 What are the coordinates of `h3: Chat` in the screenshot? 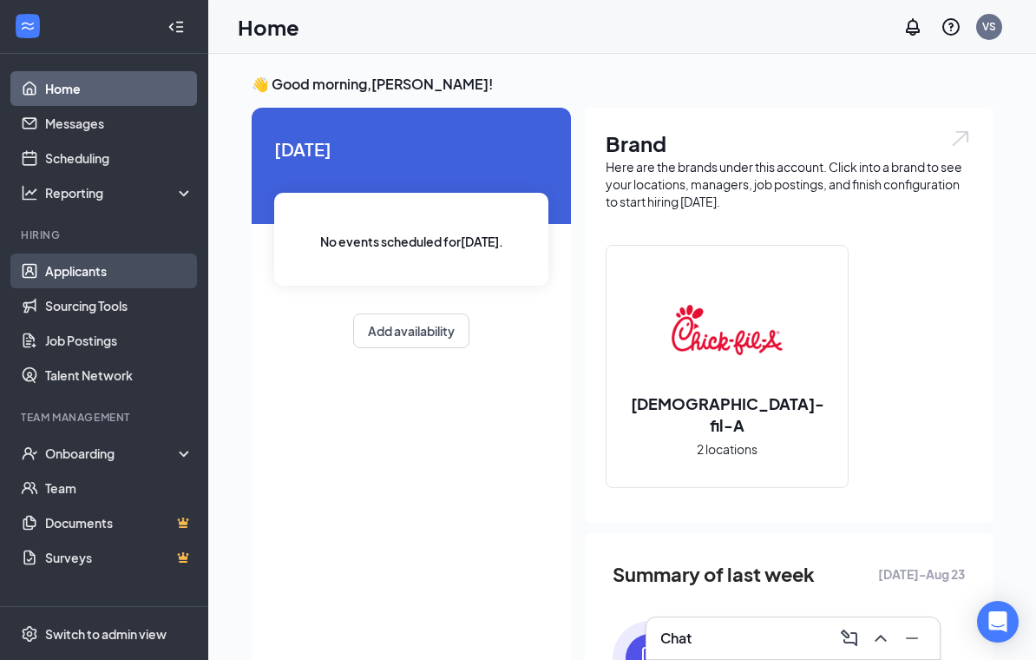 It's located at (676, 638).